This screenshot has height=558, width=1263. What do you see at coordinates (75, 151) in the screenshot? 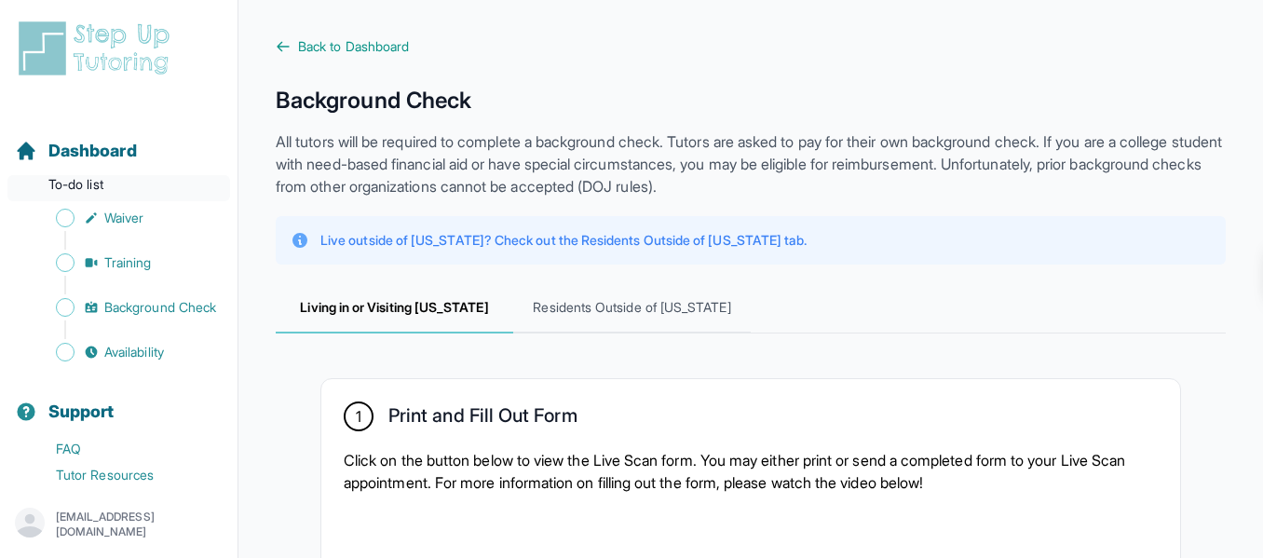
I see `a: Dashboard` at bounding box center [75, 151].